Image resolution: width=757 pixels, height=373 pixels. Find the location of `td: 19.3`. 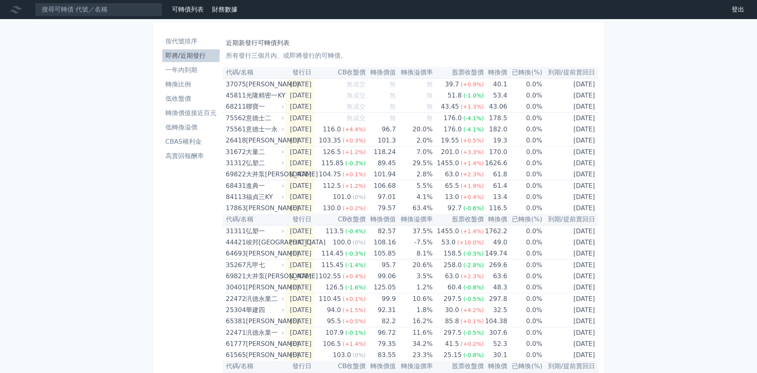

td: 19.3 is located at coordinates (495, 140).